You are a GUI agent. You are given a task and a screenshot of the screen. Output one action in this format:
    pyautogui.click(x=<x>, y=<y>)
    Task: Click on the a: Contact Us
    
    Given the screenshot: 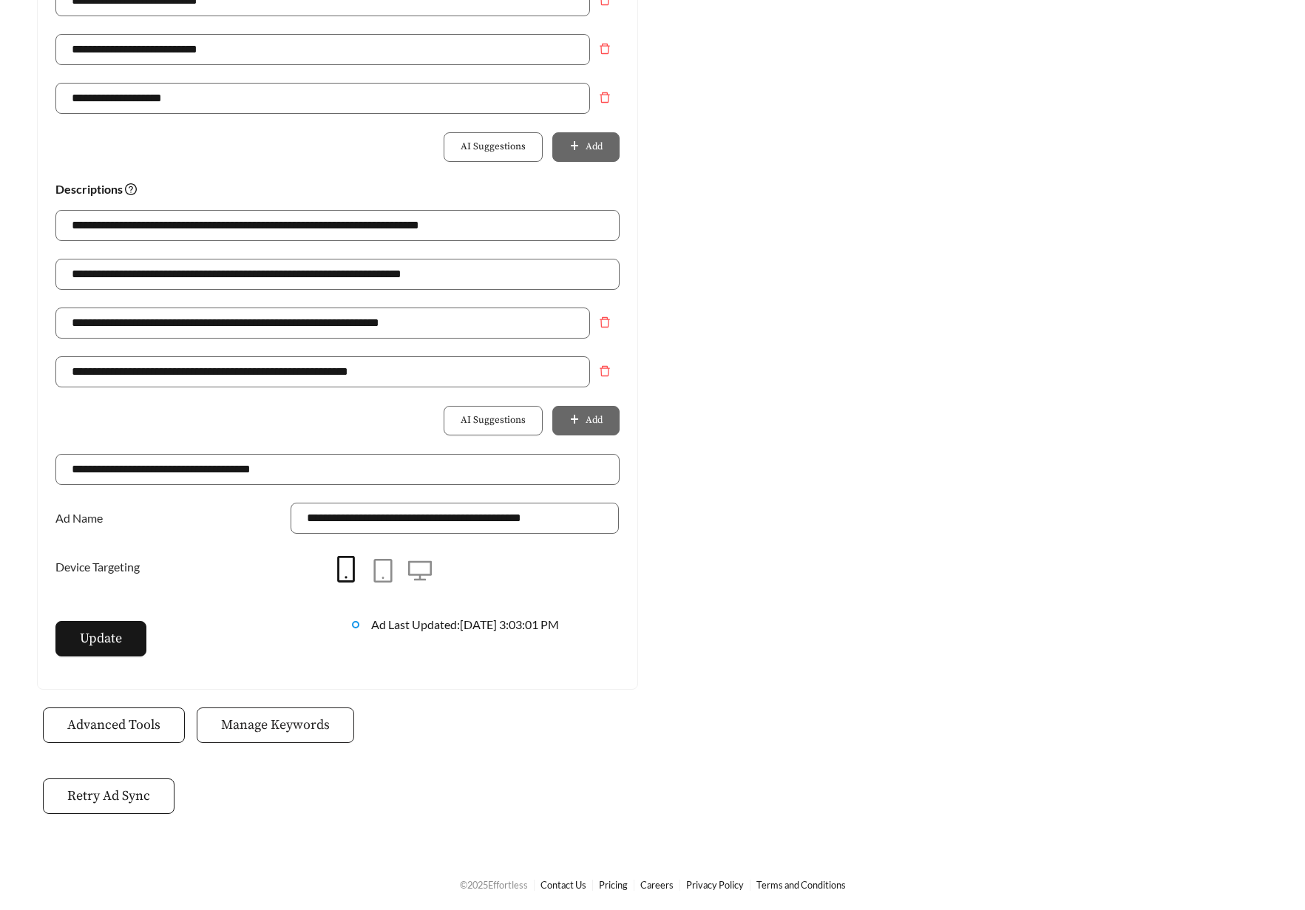 What is the action you would take?
    pyautogui.click(x=563, y=885)
    